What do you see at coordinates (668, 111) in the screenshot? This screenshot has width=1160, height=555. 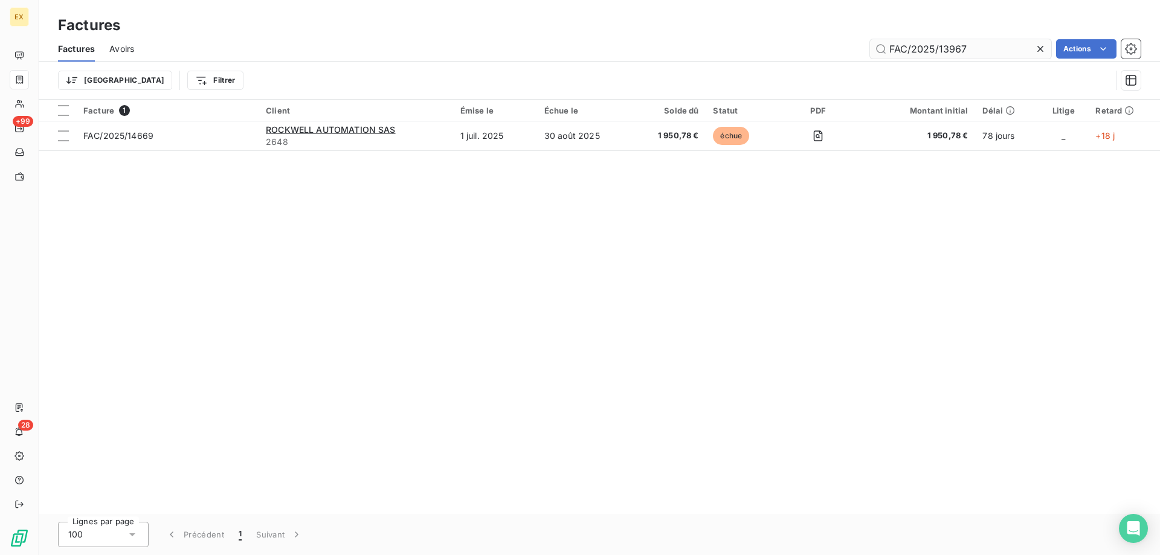 I see `div: Solde dû` at bounding box center [668, 111].